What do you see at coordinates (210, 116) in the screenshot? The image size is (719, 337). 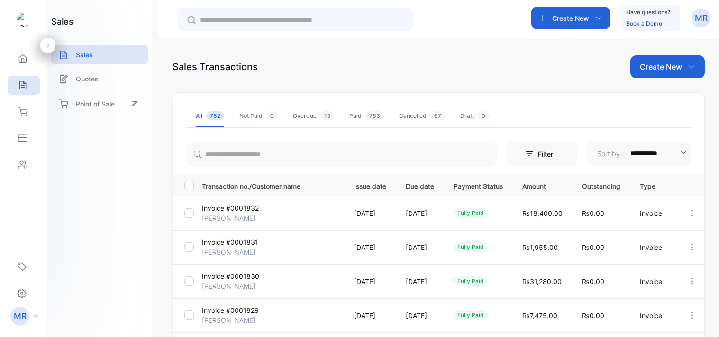 I see `div: All` at bounding box center [210, 116].